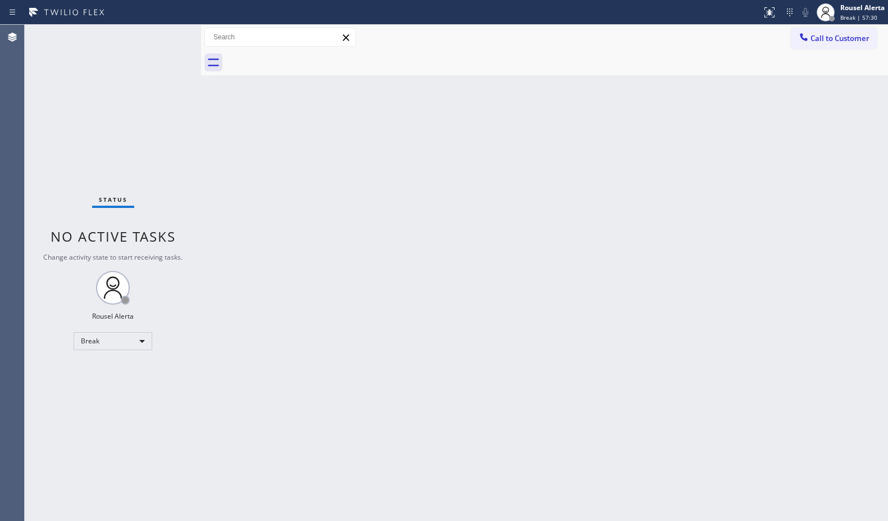 The width and height of the screenshot is (888, 521). Describe the element at coordinates (805, 12) in the screenshot. I see `button: Mute` at that location.